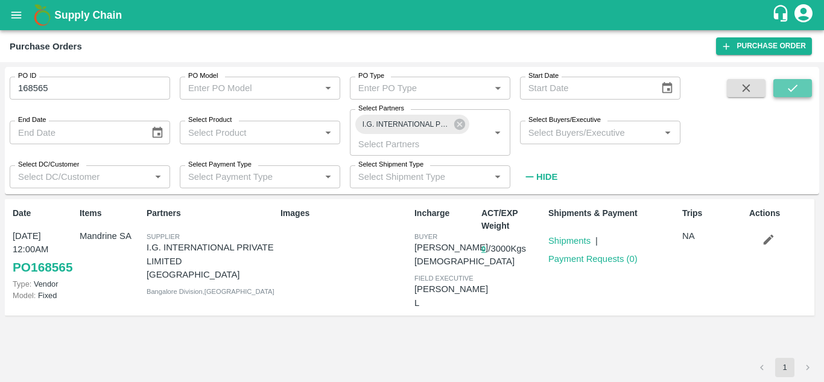 The image size is (824, 382). Describe the element at coordinates (391, 165) in the screenshot. I see `label: Select Shipment Type` at that location.